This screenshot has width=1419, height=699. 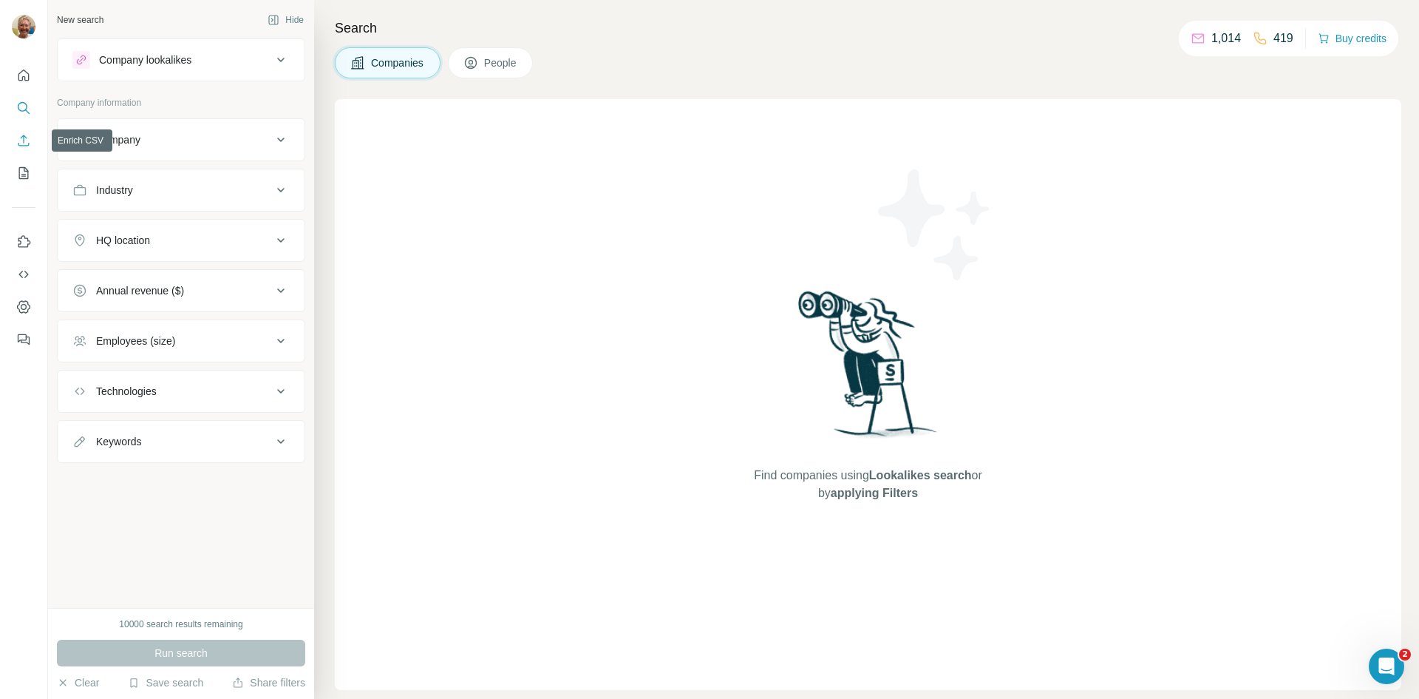 What do you see at coordinates (24, 173) in the screenshot?
I see `button: My lists` at bounding box center [24, 173].